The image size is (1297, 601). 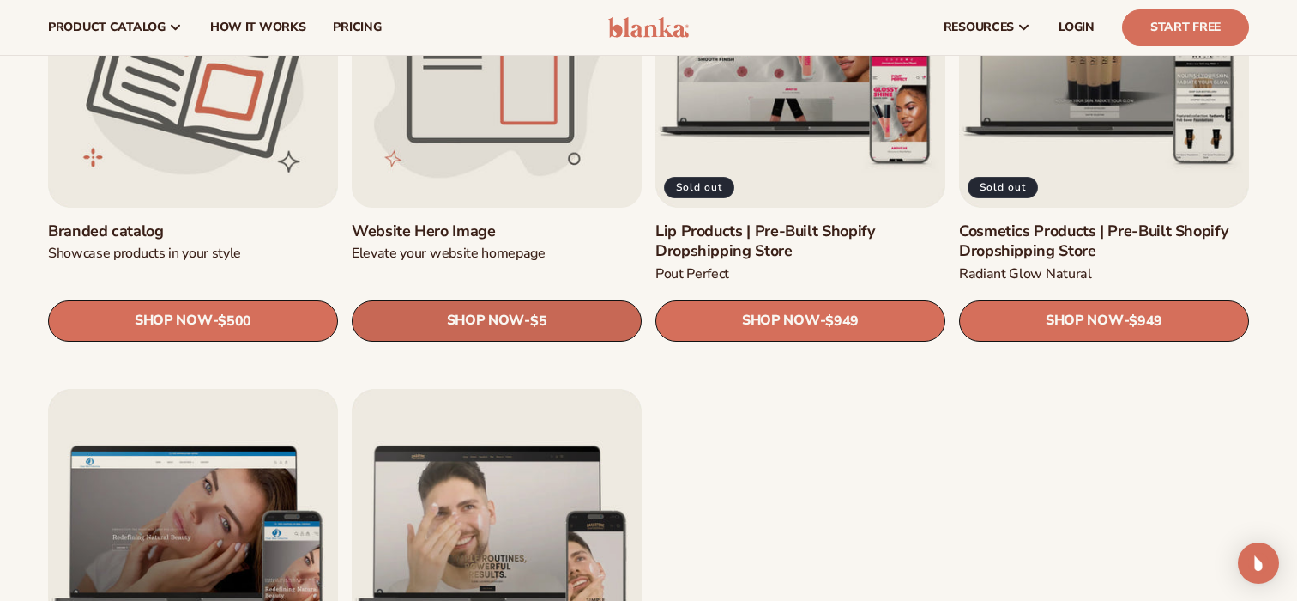 I want to click on img: logo, so click(x=649, y=27).